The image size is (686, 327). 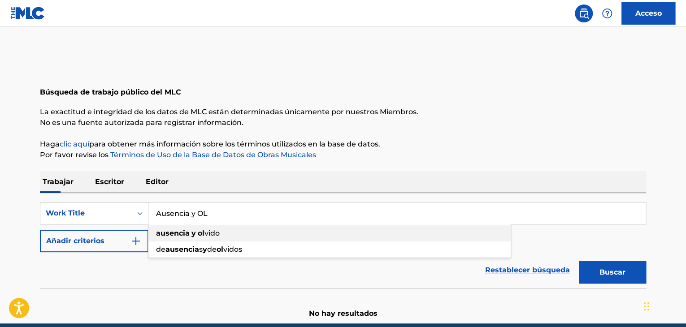 What do you see at coordinates (233, 249) in the screenshot?
I see `span: vidos` at bounding box center [233, 249].